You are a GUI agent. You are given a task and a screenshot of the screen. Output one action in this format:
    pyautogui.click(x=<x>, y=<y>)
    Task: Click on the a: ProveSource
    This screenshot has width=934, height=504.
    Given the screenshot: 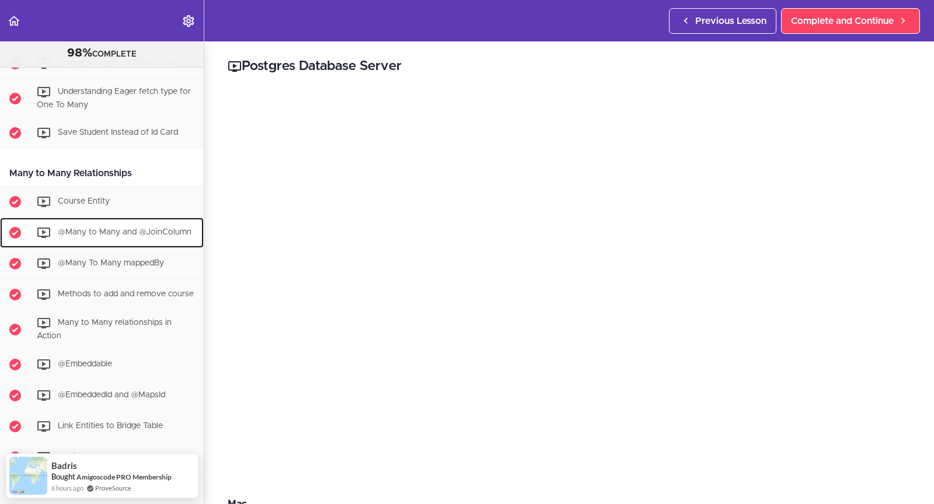 What is the action you would take?
    pyautogui.click(x=113, y=488)
    